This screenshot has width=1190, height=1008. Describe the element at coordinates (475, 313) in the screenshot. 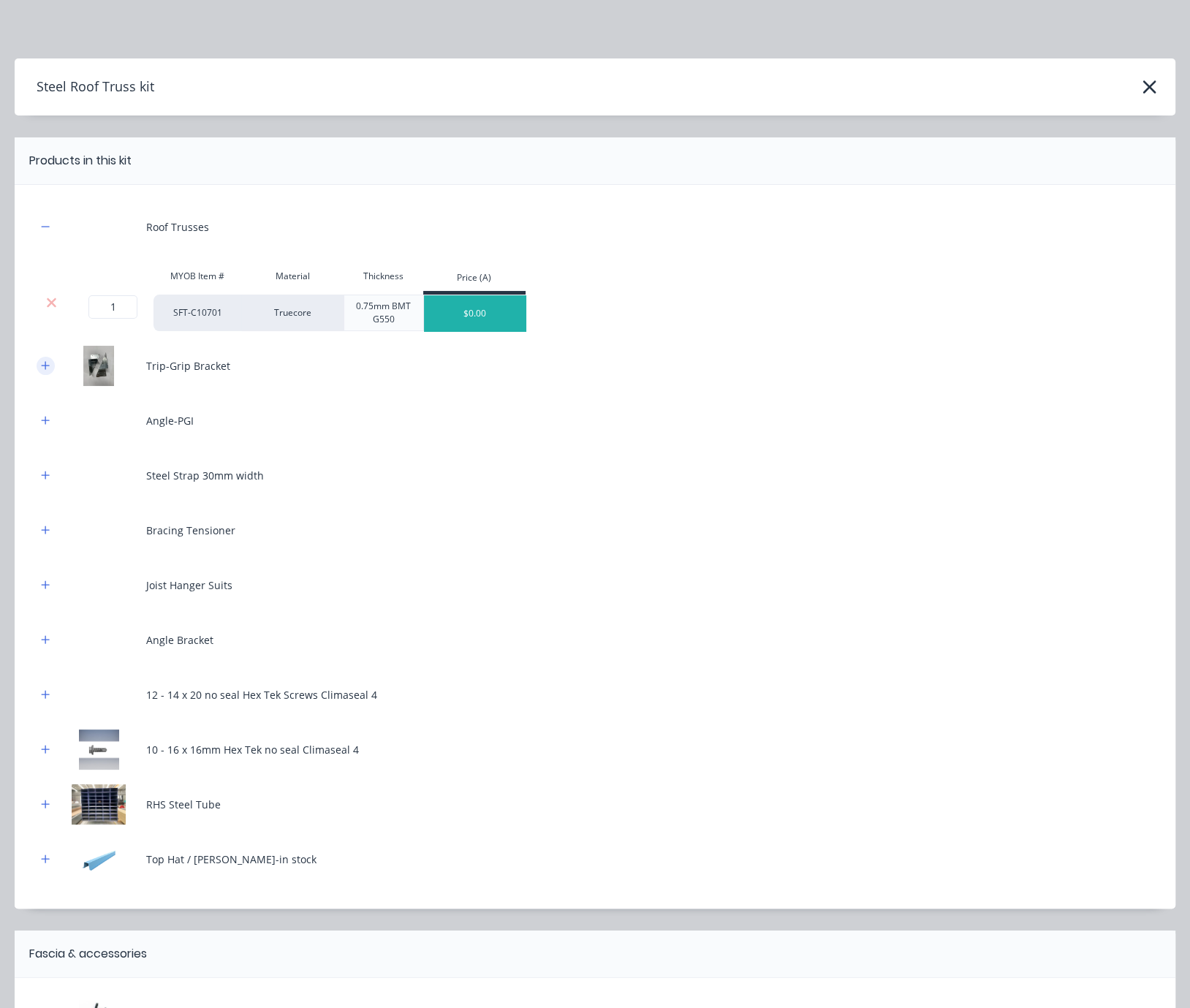

I see `div: $0.00` at that location.